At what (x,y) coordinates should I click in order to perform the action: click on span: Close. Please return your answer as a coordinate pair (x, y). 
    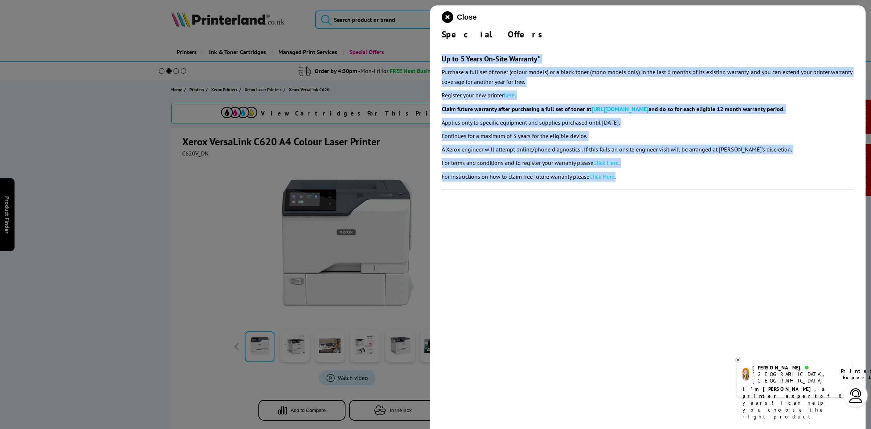
    Looking at the image, I should click on (467, 17).